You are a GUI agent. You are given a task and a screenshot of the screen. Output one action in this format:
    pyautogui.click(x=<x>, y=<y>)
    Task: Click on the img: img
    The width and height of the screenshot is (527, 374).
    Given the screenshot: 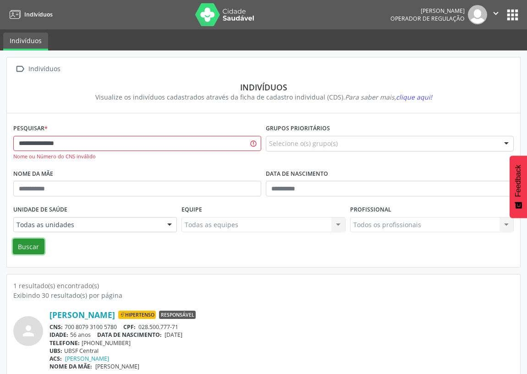 What is the action you would take?
    pyautogui.click(x=478, y=15)
    